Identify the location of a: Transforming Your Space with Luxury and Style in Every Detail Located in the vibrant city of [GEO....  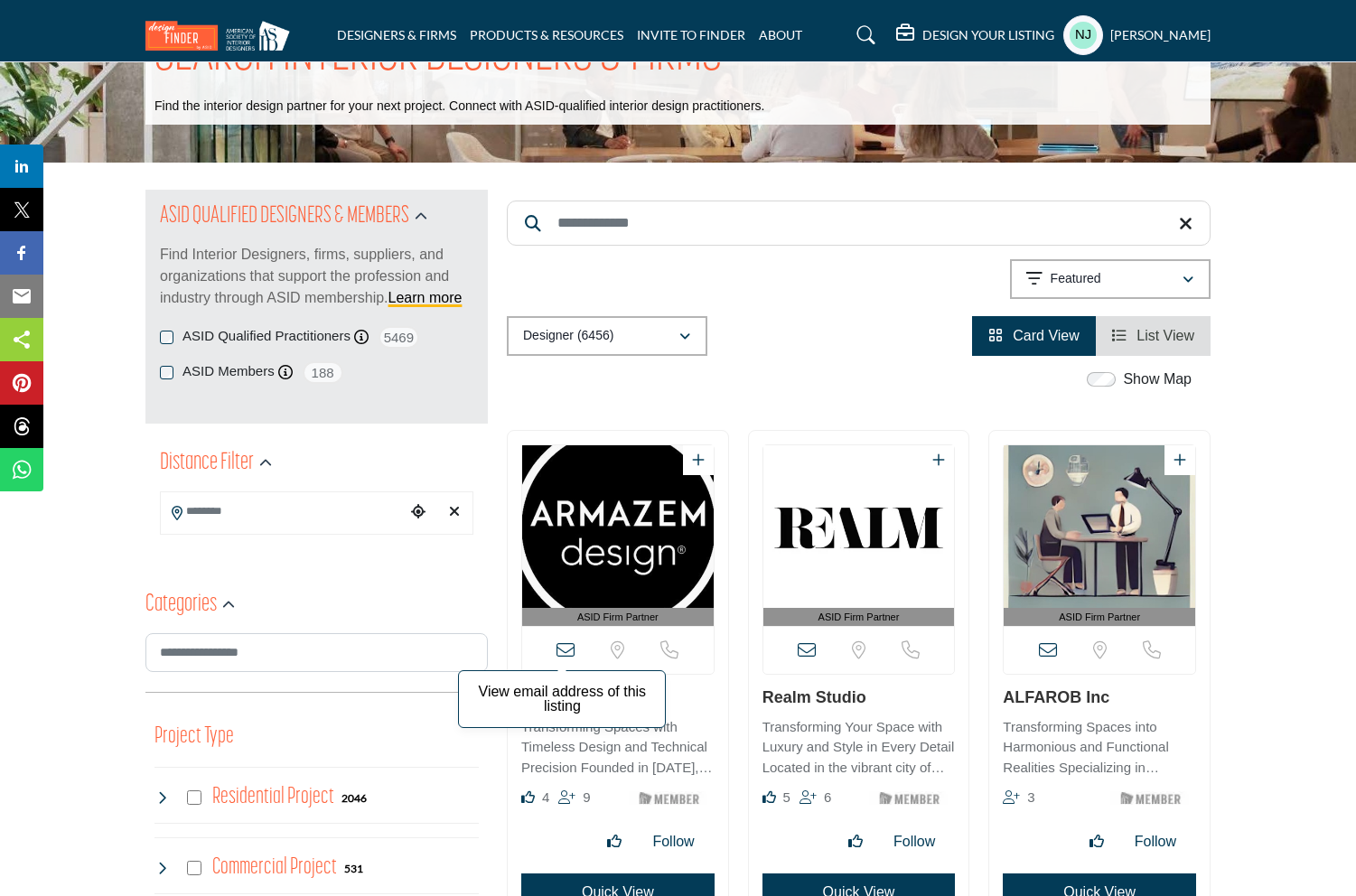
(859, 745).